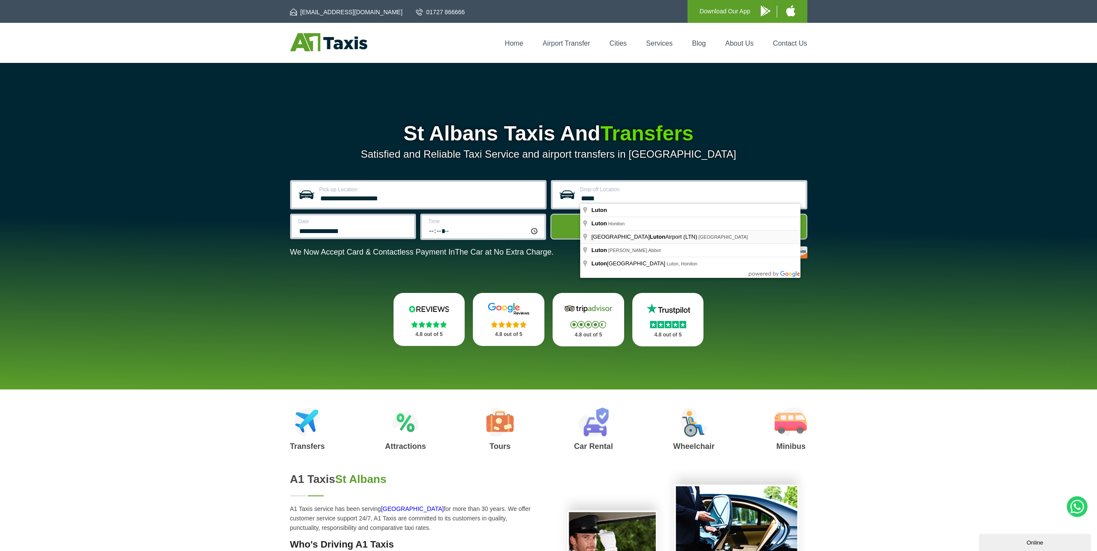 The image size is (1097, 551). Describe the element at coordinates (791, 423) in the screenshot. I see `img: Minibus` at that location.